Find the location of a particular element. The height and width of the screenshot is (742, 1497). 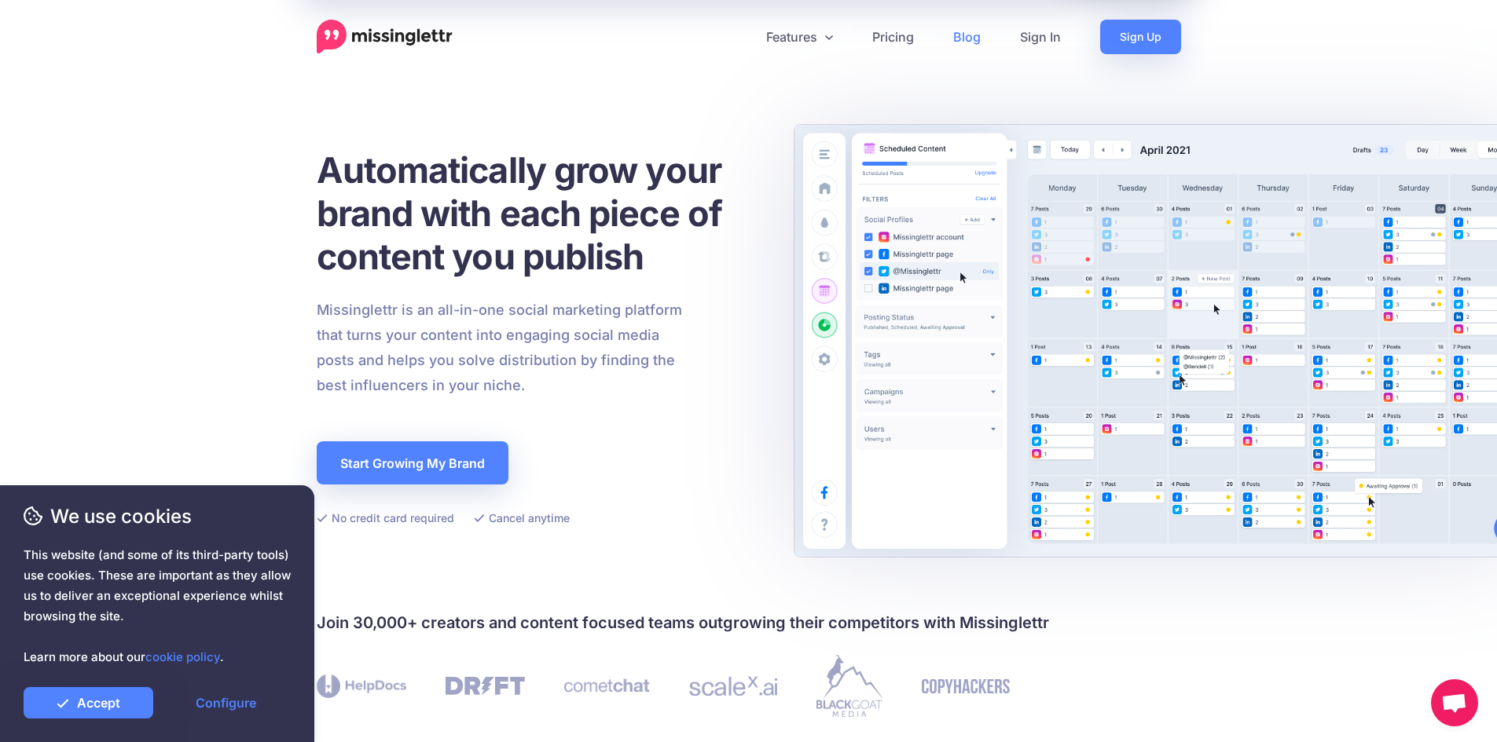

li: No credit card required is located at coordinates (385, 518).